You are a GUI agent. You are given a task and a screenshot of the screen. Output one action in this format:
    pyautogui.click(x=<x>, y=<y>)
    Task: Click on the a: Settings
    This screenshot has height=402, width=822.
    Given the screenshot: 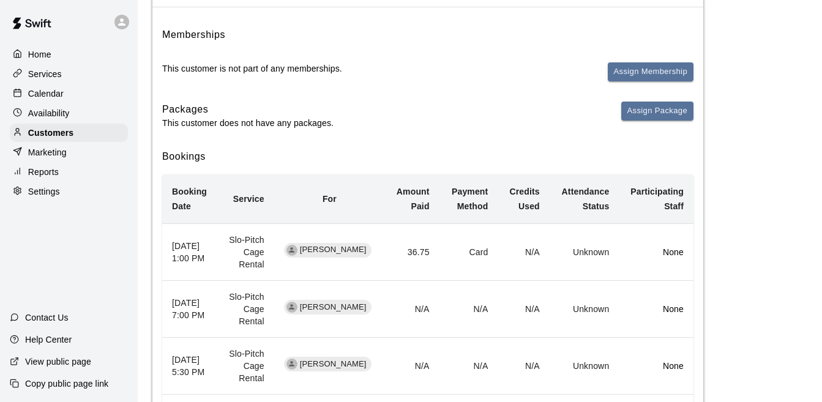 What is the action you would take?
    pyautogui.click(x=69, y=192)
    